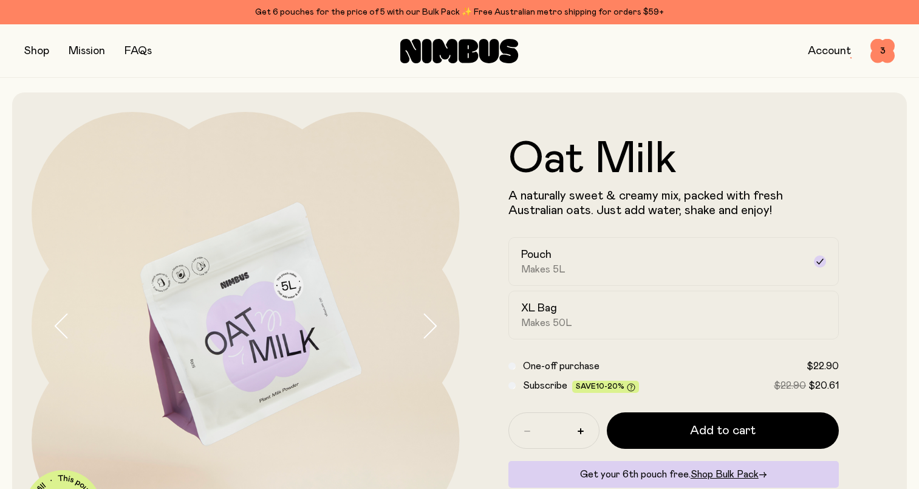  What do you see at coordinates (543, 269) in the screenshot?
I see `span: Makes 5L` at bounding box center [543, 269].